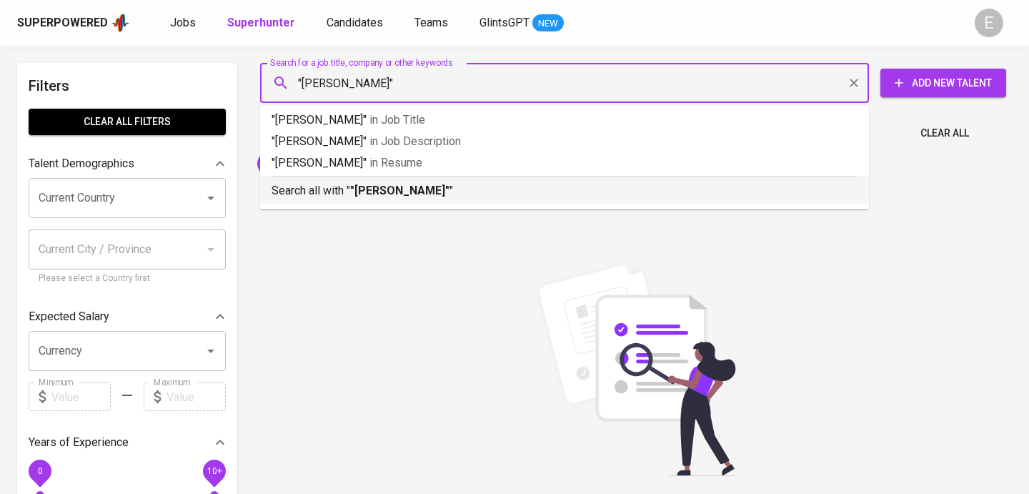  I want to click on img: app logo, so click(120, 23).